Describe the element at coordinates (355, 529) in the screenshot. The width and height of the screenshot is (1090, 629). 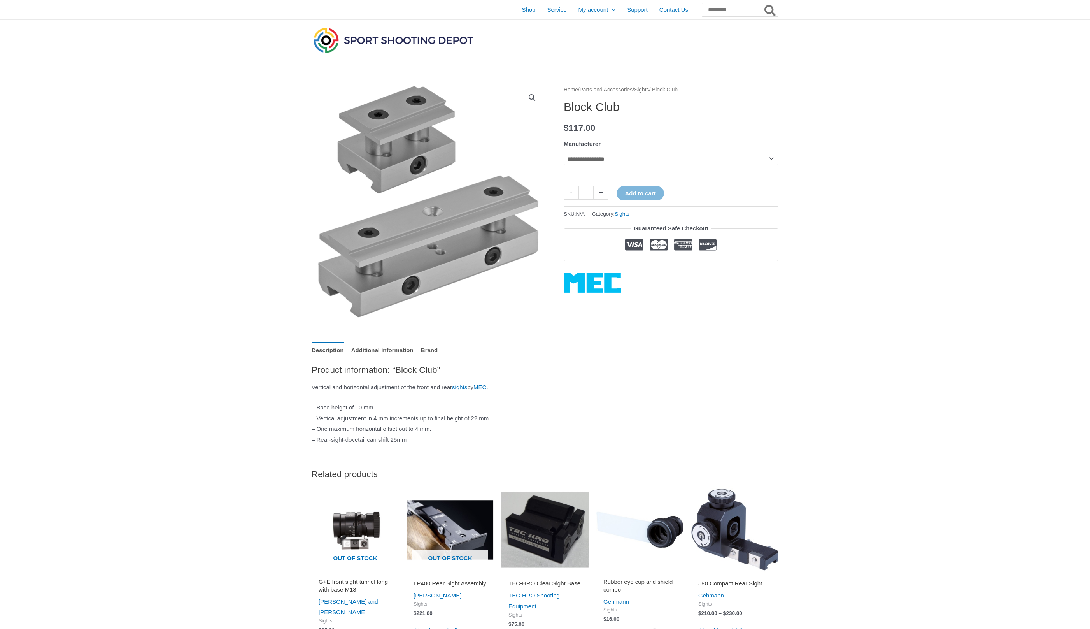
I see `img: G+E front sight tunnel long with base M18` at that location.